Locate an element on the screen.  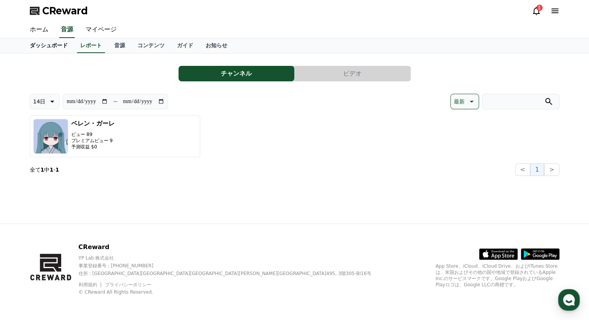
div: 1 is located at coordinates (540, 8).